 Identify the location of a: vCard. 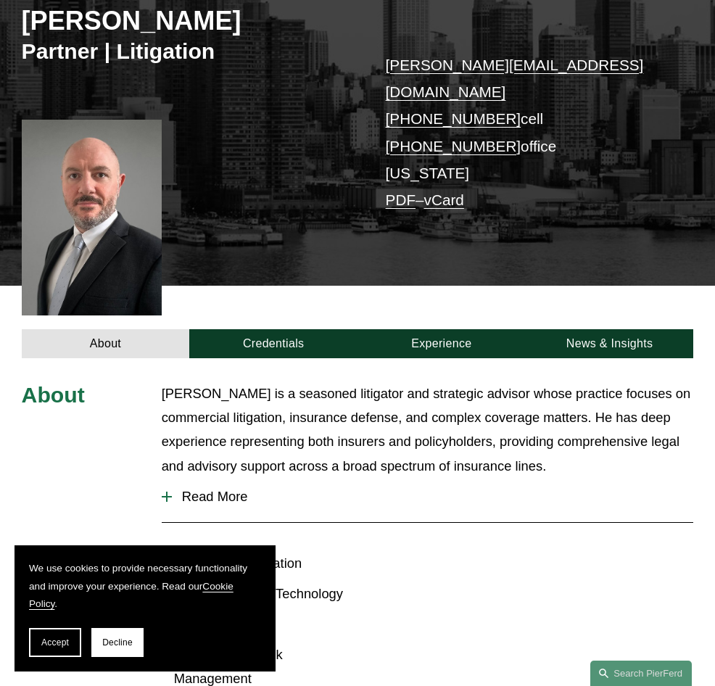
(444, 199).